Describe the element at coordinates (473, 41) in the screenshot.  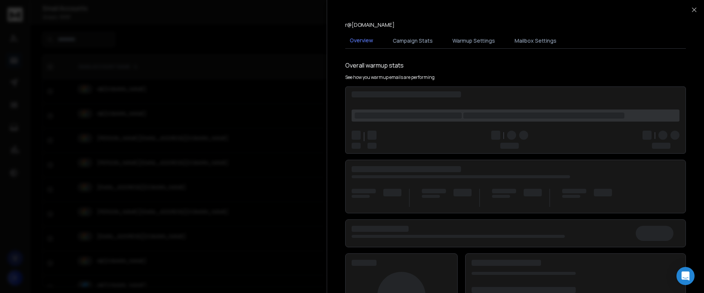
I see `button: Warmup Settings` at that location.